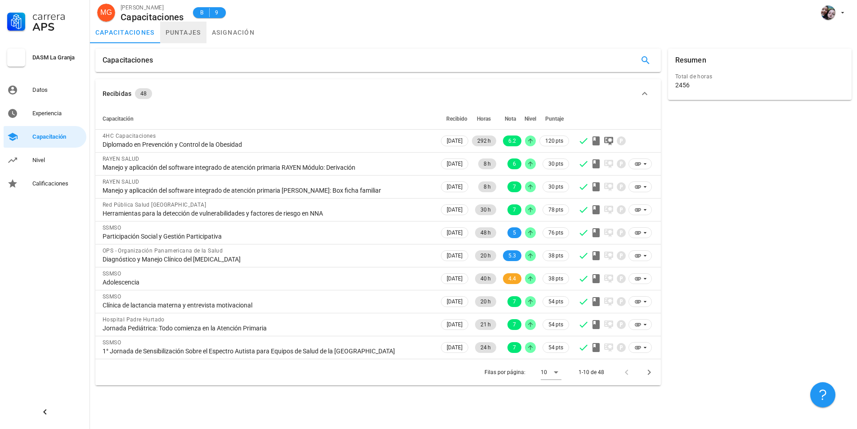 The width and height of the screenshot is (857, 429). What do you see at coordinates (58, 90) in the screenshot?
I see `div: Datos` at bounding box center [58, 90].